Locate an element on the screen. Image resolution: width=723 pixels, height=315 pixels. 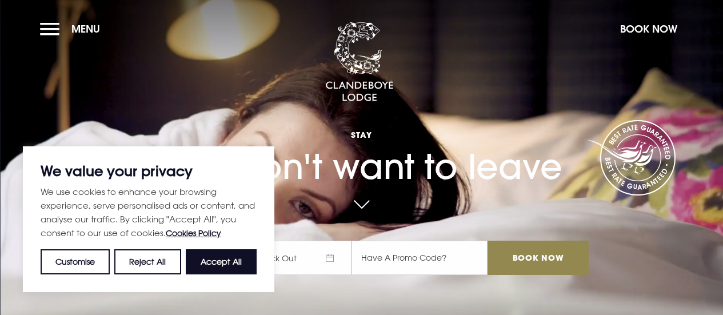
p: We value your privacy is located at coordinates (149, 171).